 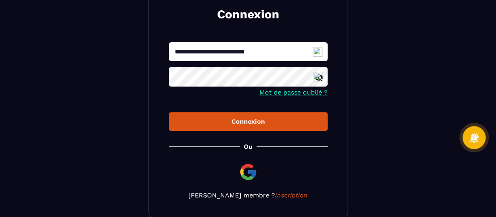 What do you see at coordinates (248, 172) in the screenshot?
I see `img: google` at bounding box center [248, 172].